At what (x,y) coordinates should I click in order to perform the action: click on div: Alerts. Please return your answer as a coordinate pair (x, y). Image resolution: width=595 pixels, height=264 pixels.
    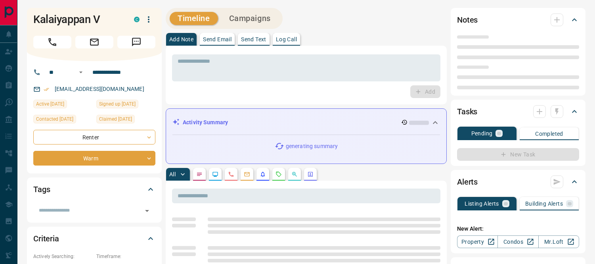
    Looking at the image, I should click on (518, 182).